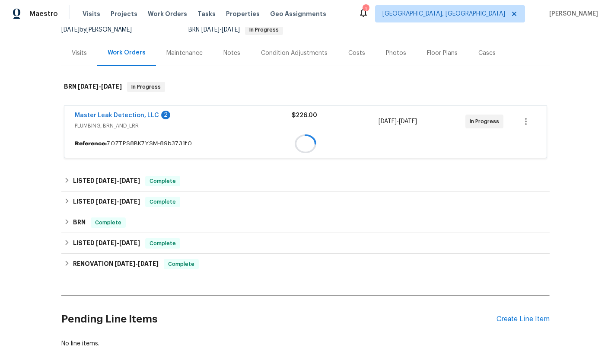  I want to click on span: $226.00, so click(304, 115).